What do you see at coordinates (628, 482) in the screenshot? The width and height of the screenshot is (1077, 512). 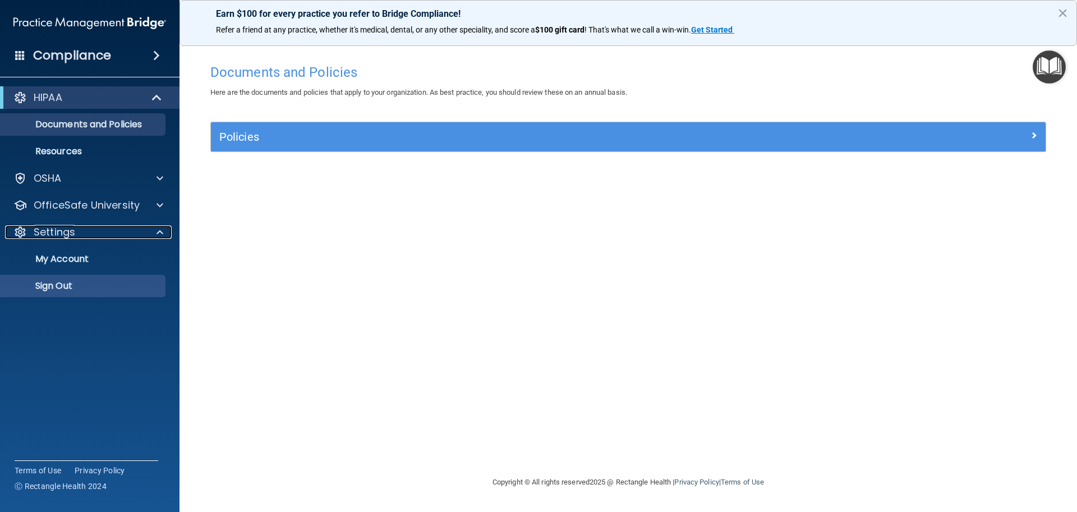 I see `div: Copyright © All rights reserved 2025 @ Rectangle Health | |` at bounding box center [628, 482].